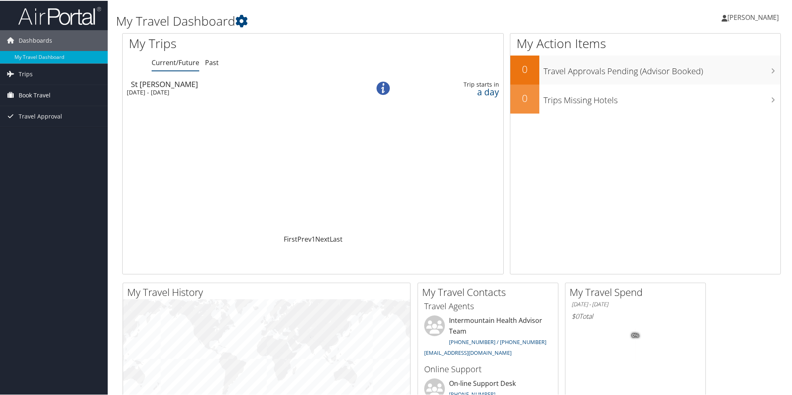  What do you see at coordinates (34, 94) in the screenshot?
I see `span: Book Travel` at bounding box center [34, 94].